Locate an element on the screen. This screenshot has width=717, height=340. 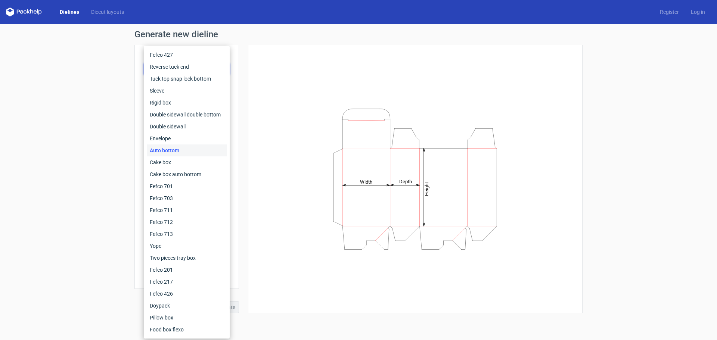
div: Fefco 426 is located at coordinates (187, 294).